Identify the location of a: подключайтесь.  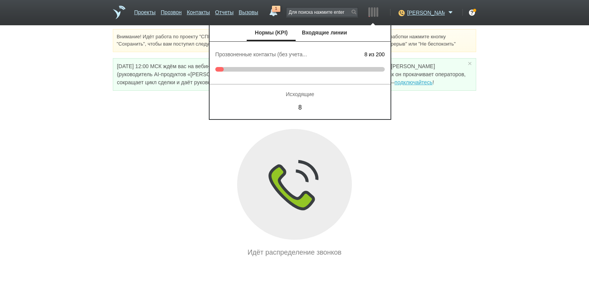
(414, 82).